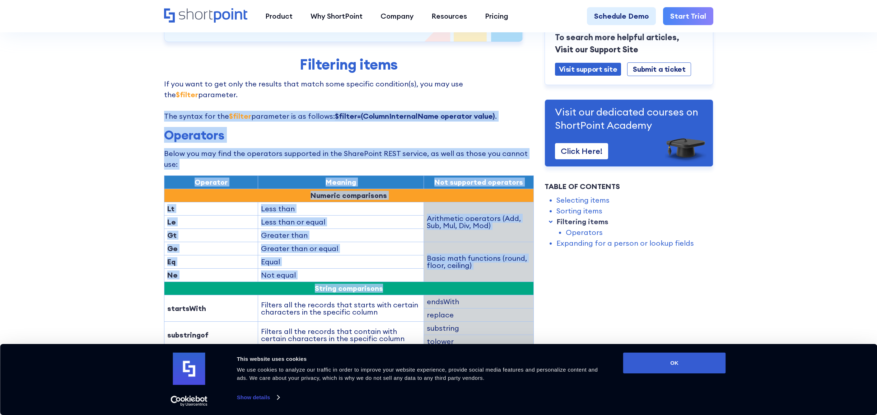 Image resolution: width=877 pixels, height=415 pixels. What do you see at coordinates (341, 335) in the screenshot?
I see `td: Filters all the records that contain with certain characters in the specific column` at bounding box center [341, 335].